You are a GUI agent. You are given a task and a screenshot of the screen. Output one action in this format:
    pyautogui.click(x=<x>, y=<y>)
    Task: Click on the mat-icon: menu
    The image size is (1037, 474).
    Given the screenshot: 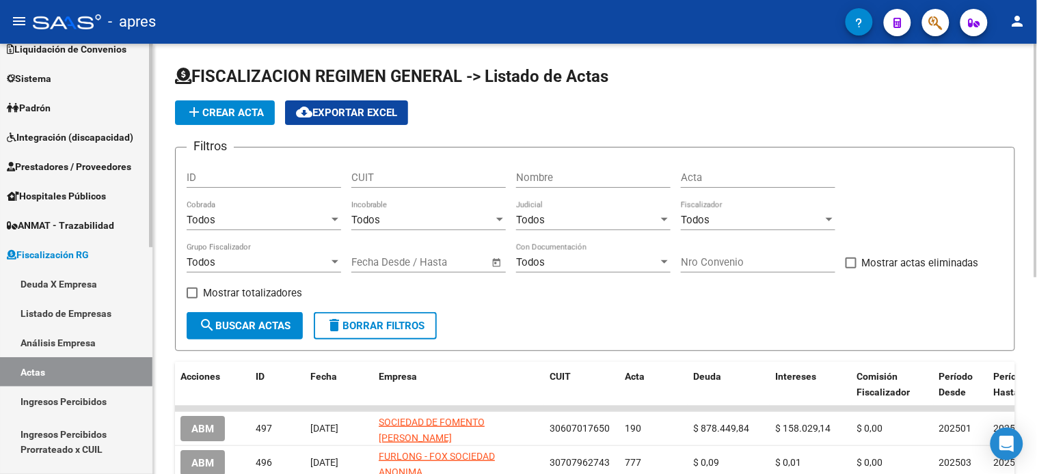 What is the action you would take?
    pyautogui.click(x=19, y=21)
    